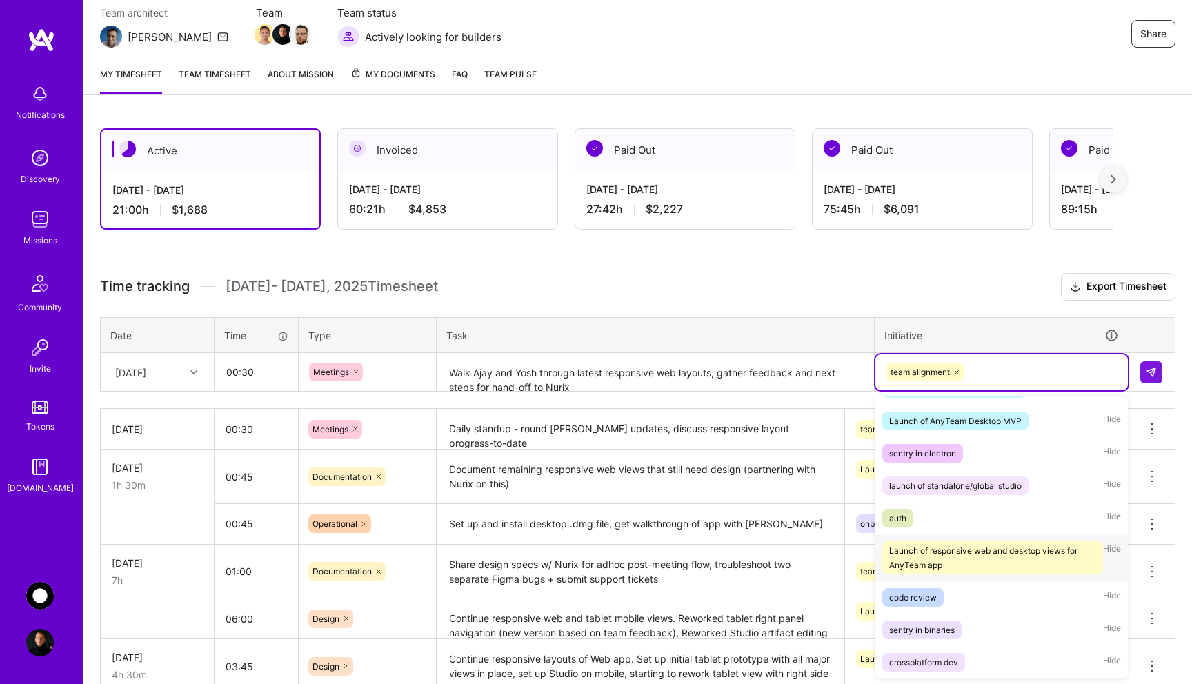  What do you see at coordinates (40, 596) in the screenshot?
I see `img: AnyTeam: Team for AI-Powered Sales Platform` at bounding box center [40, 596].